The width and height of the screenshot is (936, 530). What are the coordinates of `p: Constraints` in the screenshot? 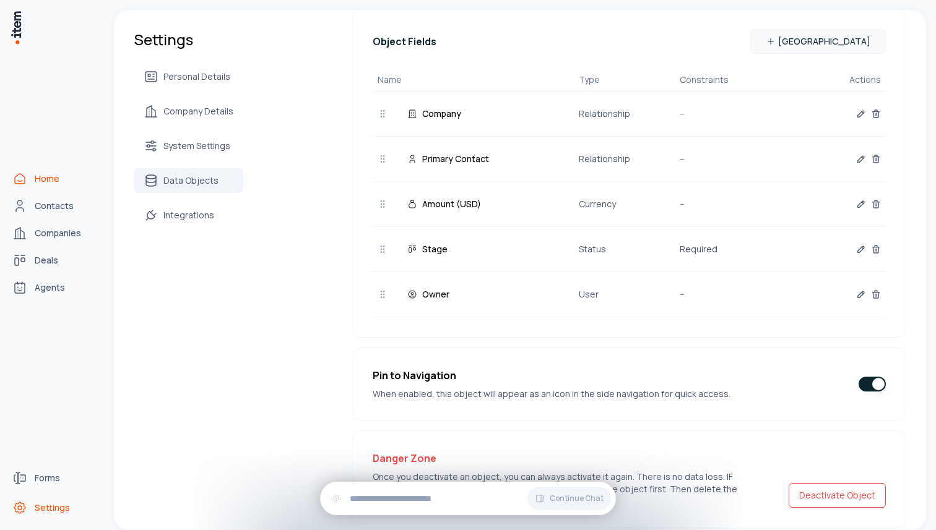 It's located at (730, 80).